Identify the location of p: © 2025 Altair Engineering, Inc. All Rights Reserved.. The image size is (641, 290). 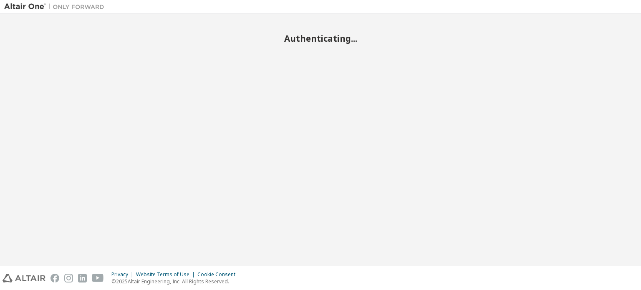
(176, 281).